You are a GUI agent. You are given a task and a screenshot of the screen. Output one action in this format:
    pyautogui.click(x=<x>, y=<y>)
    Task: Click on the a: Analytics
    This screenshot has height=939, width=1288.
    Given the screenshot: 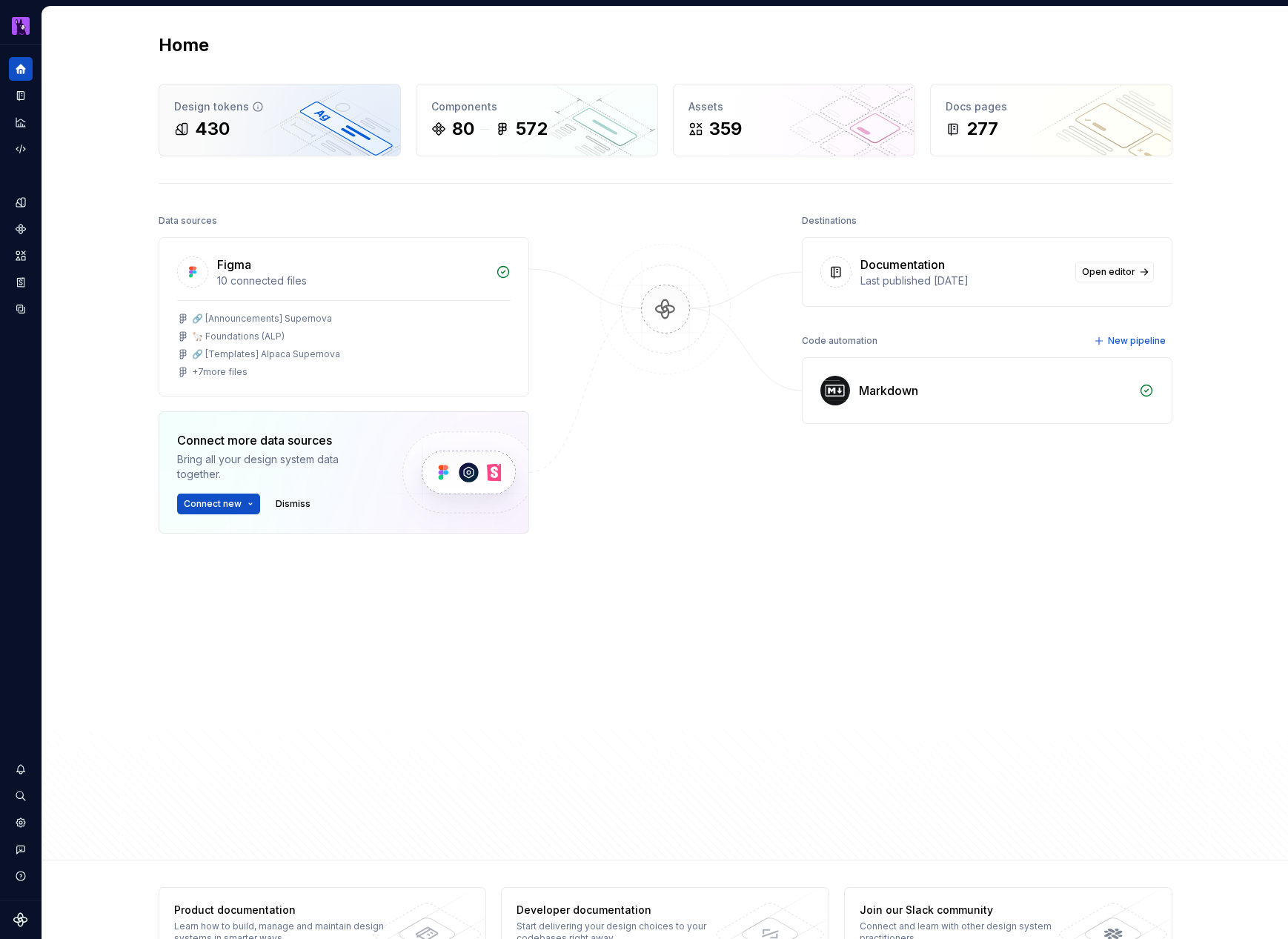 What is the action you would take?
    pyautogui.click(x=21, y=122)
    